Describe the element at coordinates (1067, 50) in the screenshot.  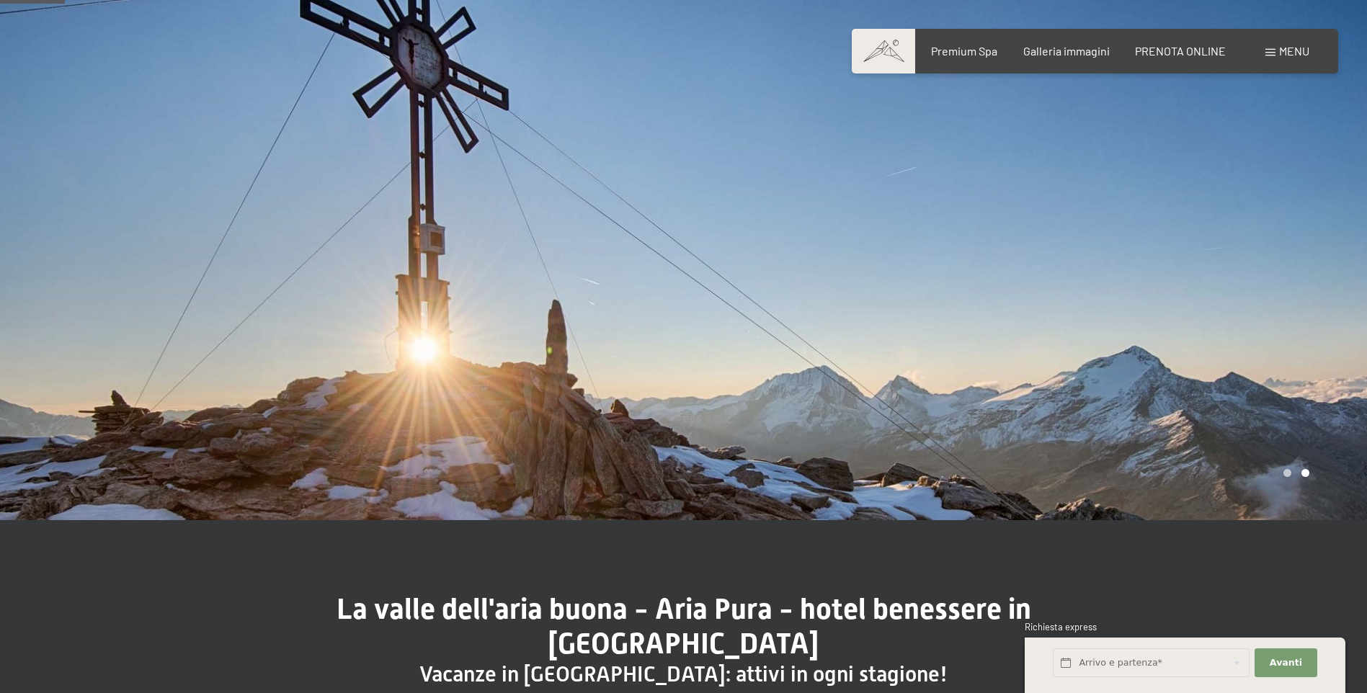
I see `span: Galleria immagini` at that location.